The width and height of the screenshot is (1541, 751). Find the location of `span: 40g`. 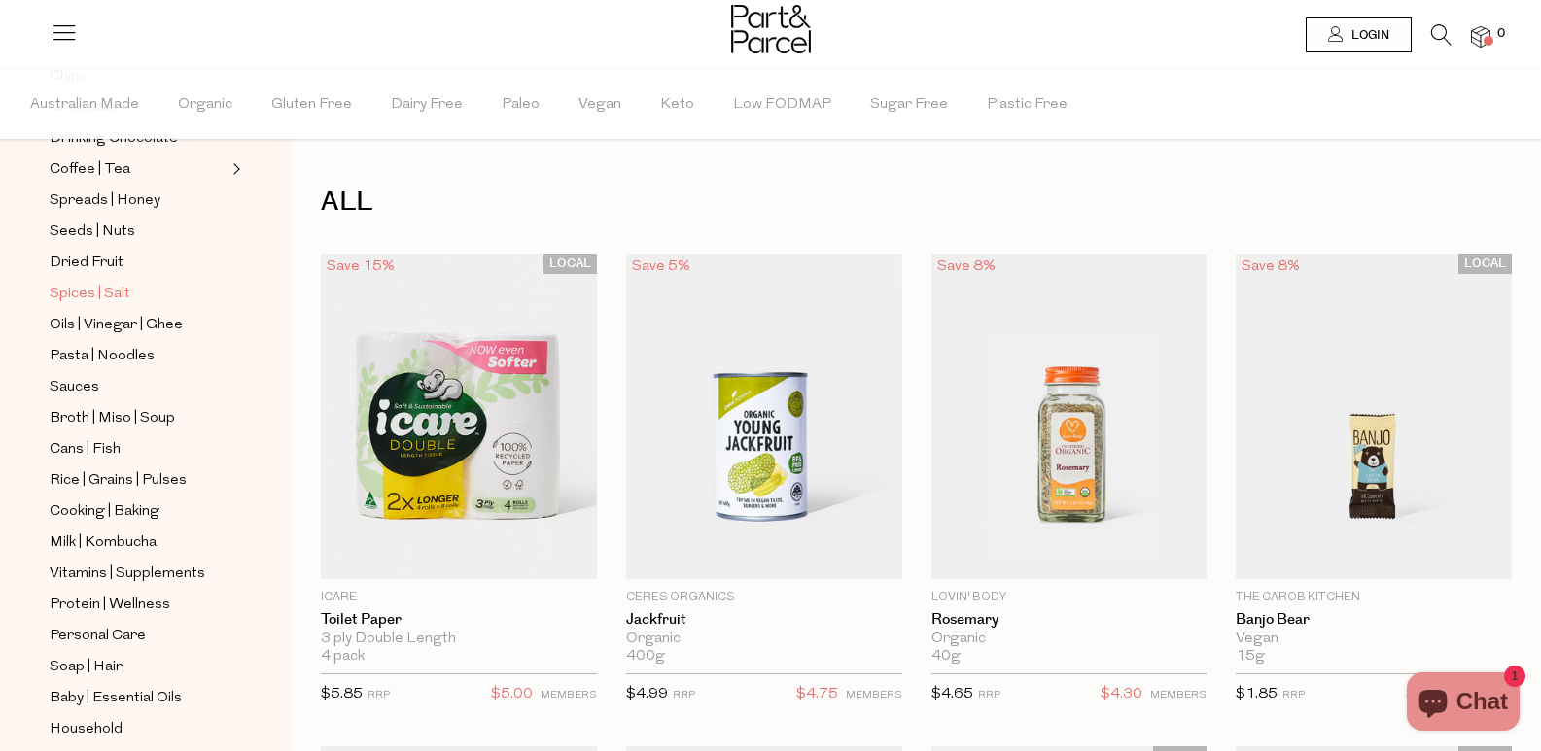

span: 40g is located at coordinates (946, 657).